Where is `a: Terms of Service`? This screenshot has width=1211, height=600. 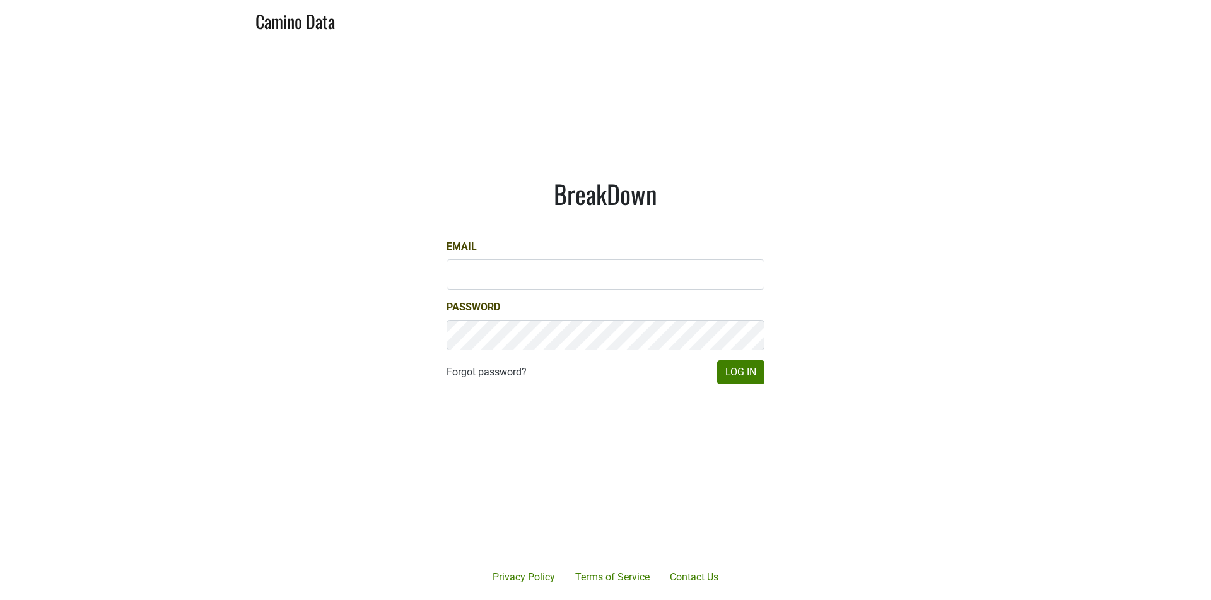
a: Terms of Service is located at coordinates (612, 577).